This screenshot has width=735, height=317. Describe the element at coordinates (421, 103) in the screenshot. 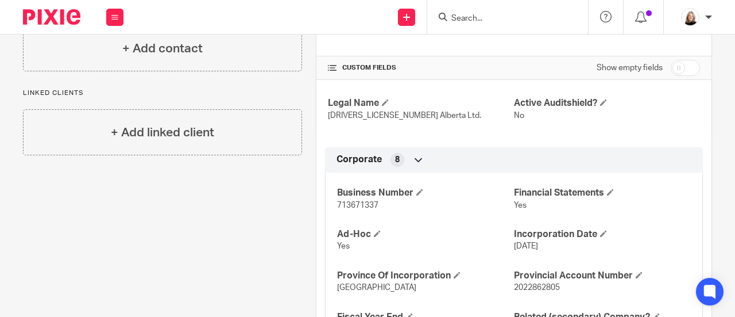

I see `h4: Legal Name` at that location.